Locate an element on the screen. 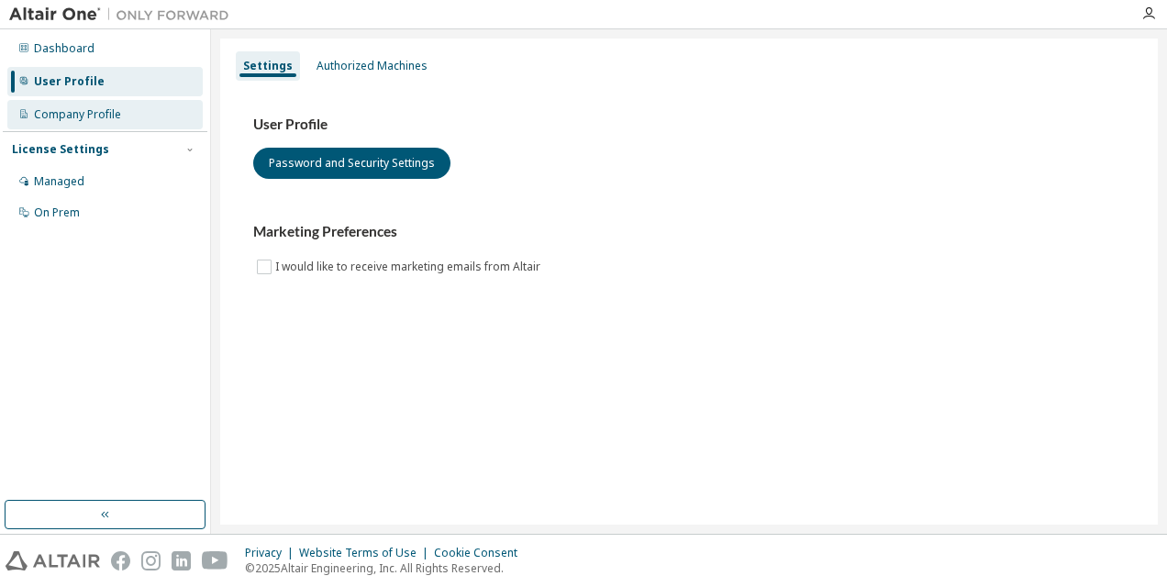  h3: Marketing Preferences is located at coordinates (689, 232).